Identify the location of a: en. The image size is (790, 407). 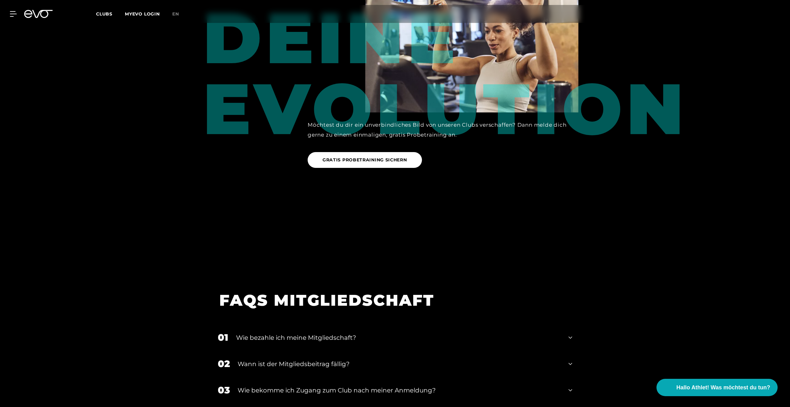
(179, 14).